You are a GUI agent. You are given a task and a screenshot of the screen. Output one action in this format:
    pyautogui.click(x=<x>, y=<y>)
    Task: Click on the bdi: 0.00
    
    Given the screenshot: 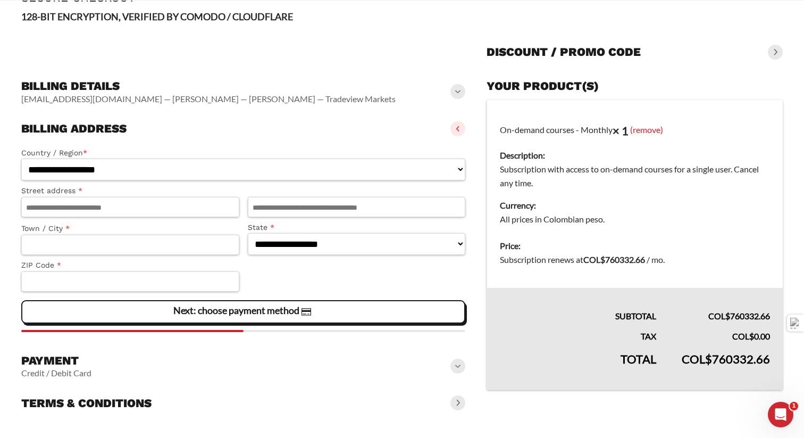 What is the action you would take?
    pyautogui.click(x=751, y=335)
    